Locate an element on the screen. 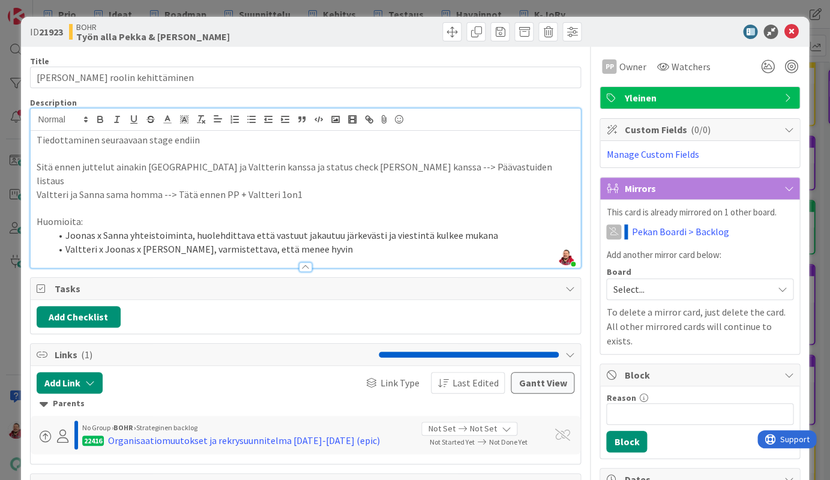  div: 22416 is located at coordinates (93, 441).